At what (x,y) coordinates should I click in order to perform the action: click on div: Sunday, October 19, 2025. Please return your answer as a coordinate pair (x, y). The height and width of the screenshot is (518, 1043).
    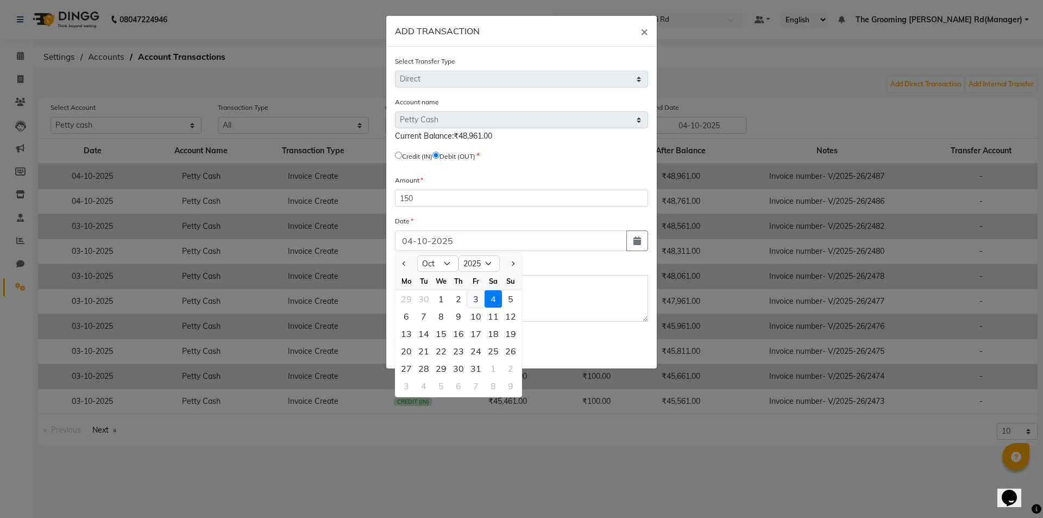
    Looking at the image, I should click on (511, 334).